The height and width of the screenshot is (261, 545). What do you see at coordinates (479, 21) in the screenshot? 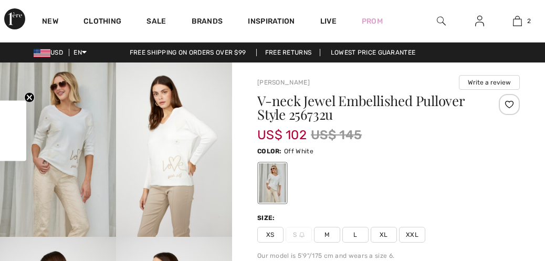
I see `a: Sign In` at bounding box center [479, 21].